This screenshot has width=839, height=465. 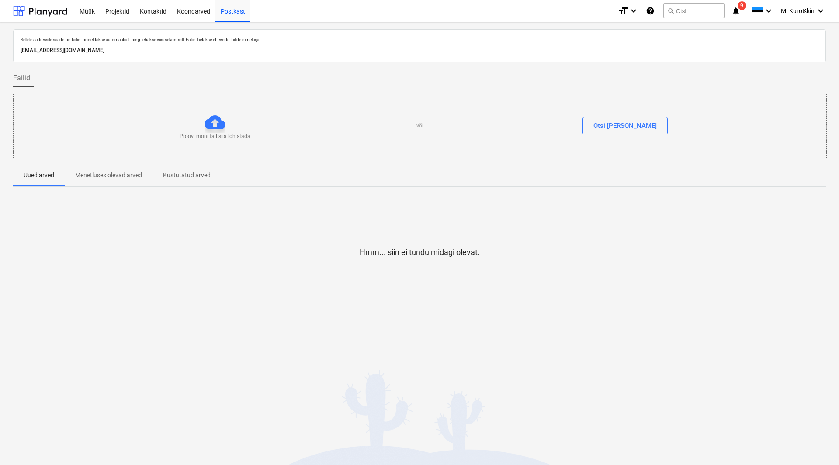 What do you see at coordinates (742, 6) in the screenshot?
I see `span: 9` at bounding box center [742, 6].